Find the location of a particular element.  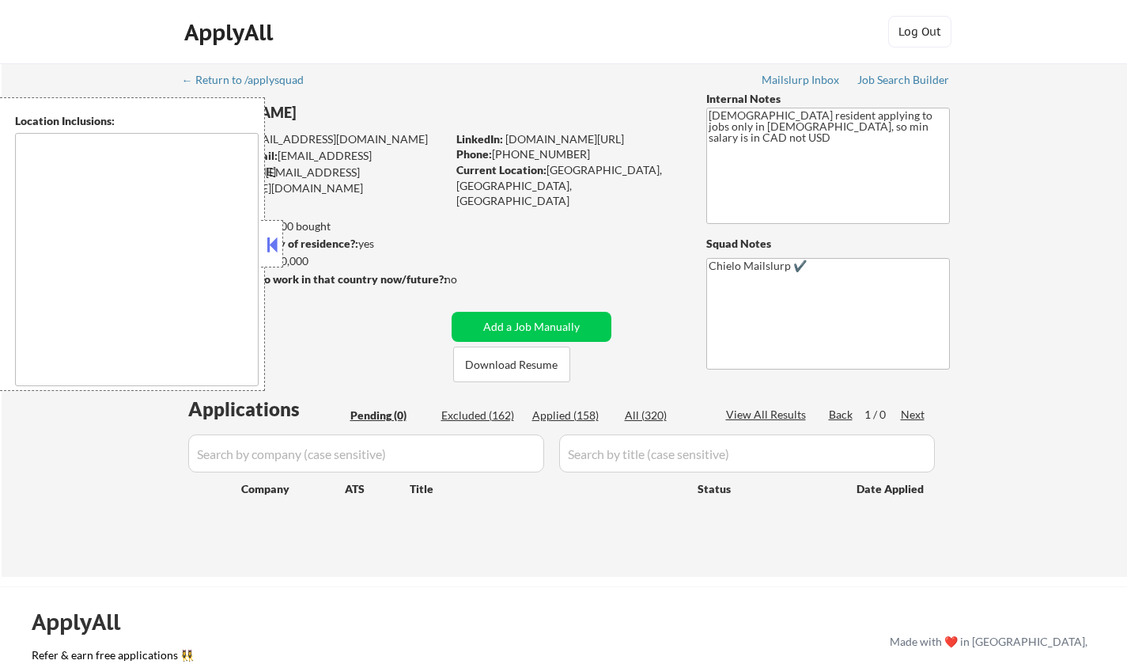

div: Title is located at coordinates (546, 489).